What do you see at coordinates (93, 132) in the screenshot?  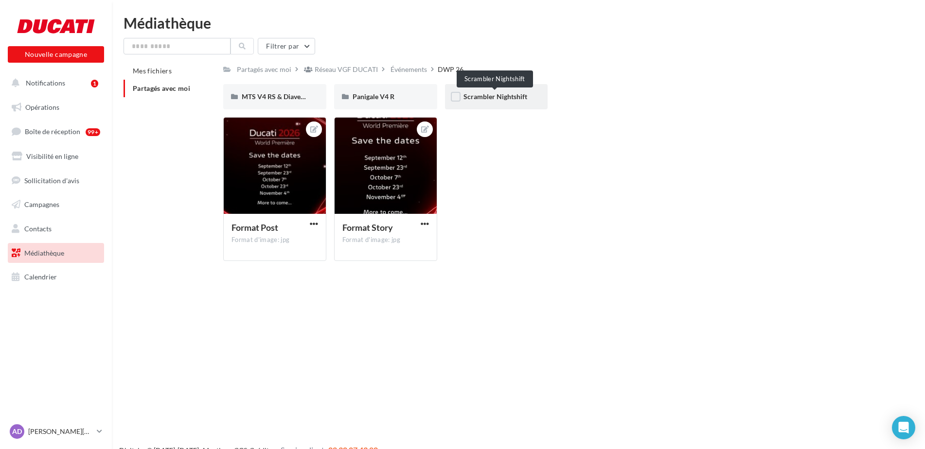 I see `div: 99+` at bounding box center [93, 132].